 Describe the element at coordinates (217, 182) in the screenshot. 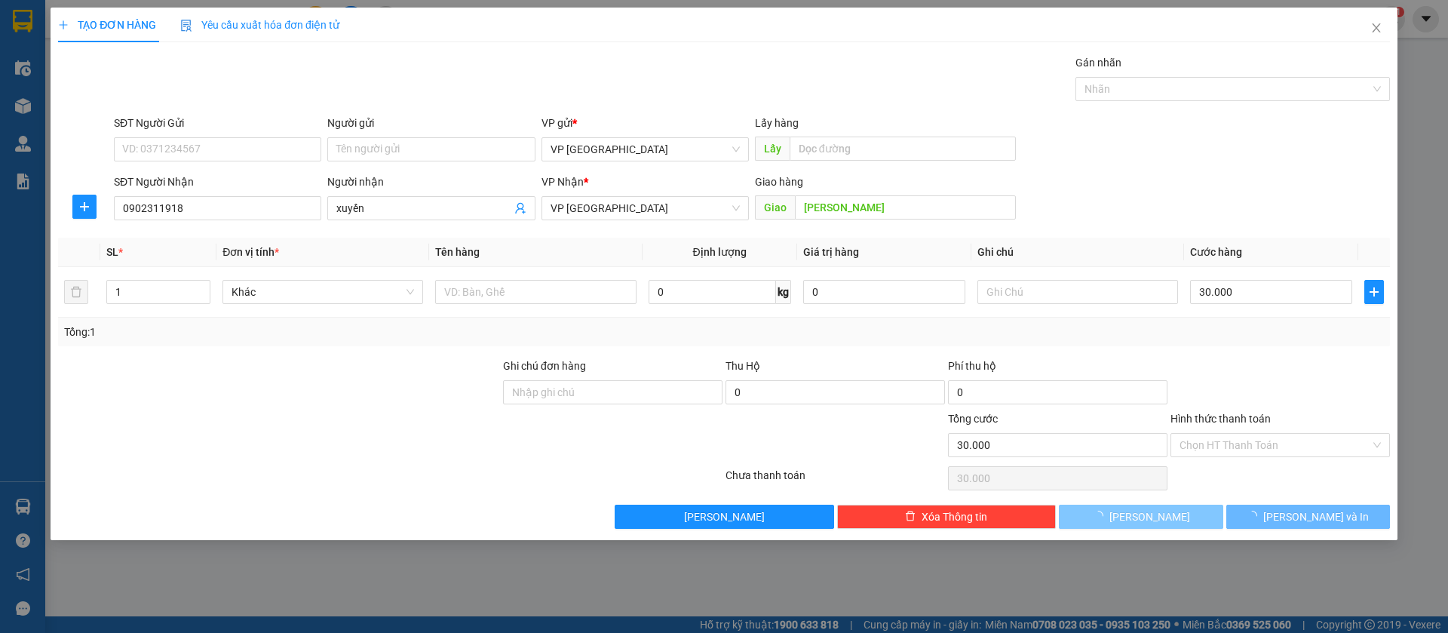

I see `div: SĐT Người Nhận` at that location.